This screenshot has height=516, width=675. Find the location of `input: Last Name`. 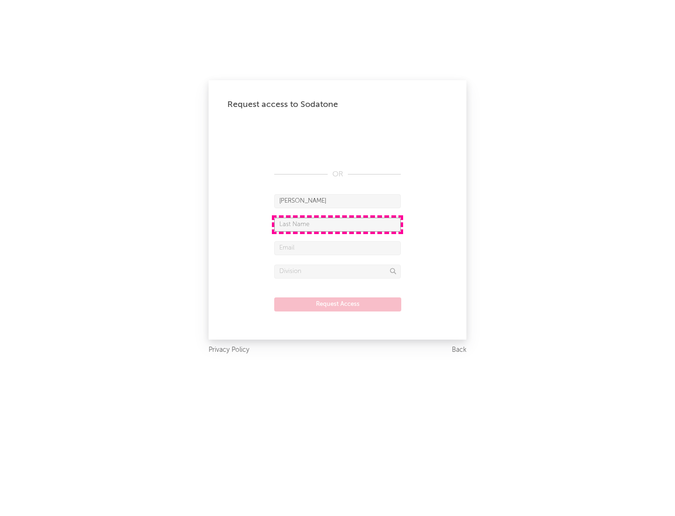

input: Last Name is located at coordinates (338, 225).